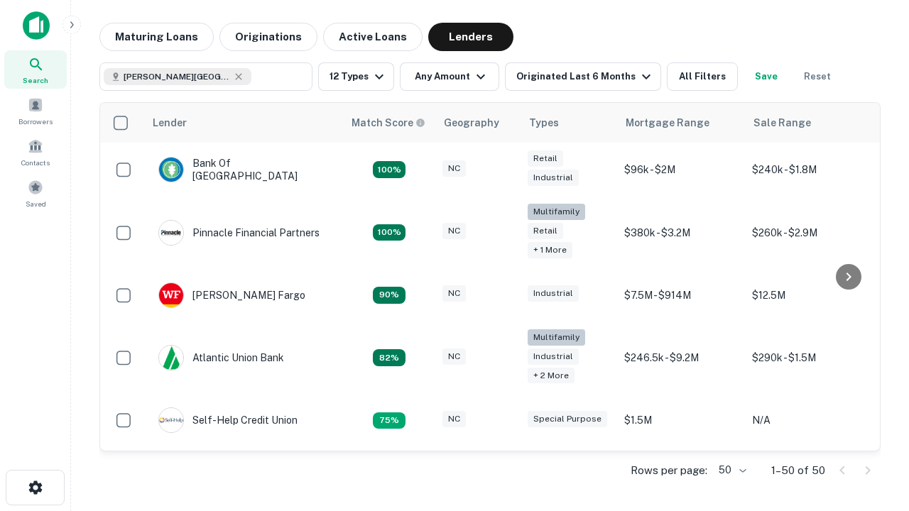 This screenshot has height=511, width=909. What do you see at coordinates (809, 420) in the screenshot?
I see `td: N/A` at bounding box center [809, 420].